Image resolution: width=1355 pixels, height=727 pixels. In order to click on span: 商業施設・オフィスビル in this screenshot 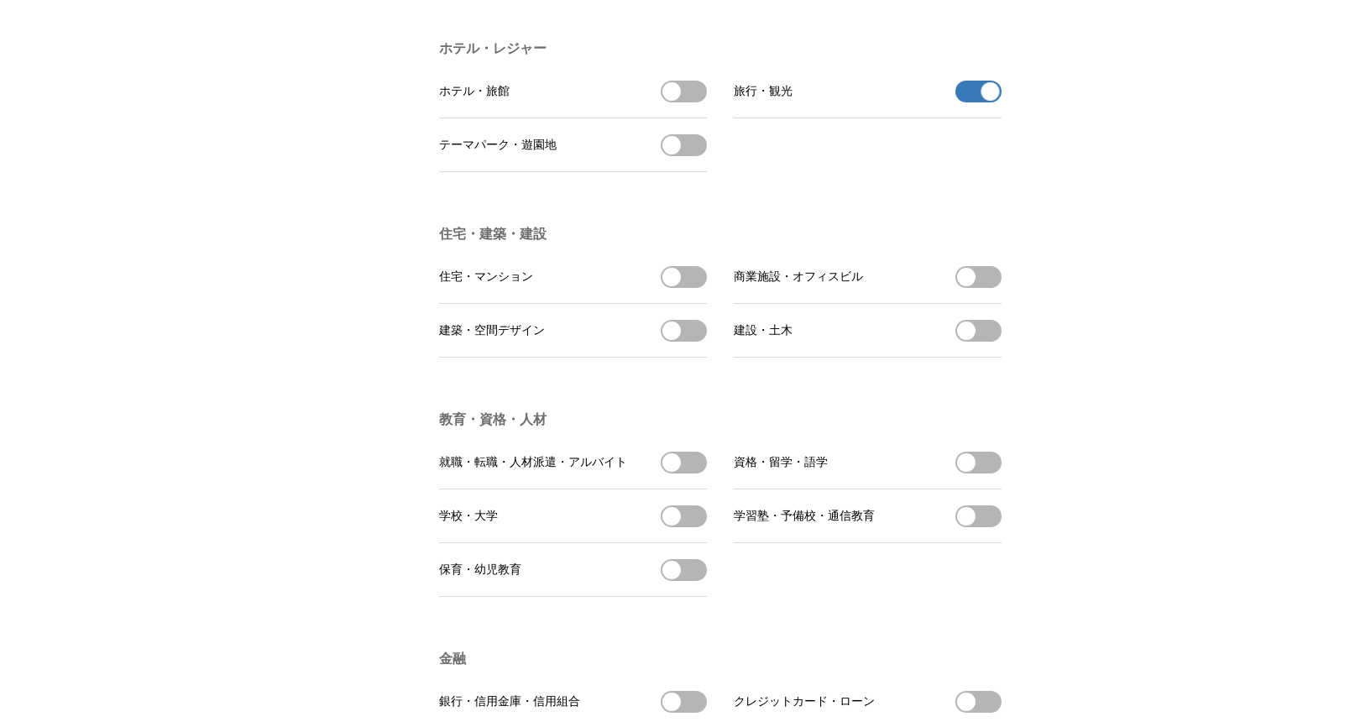, I will do `click(798, 277)`.